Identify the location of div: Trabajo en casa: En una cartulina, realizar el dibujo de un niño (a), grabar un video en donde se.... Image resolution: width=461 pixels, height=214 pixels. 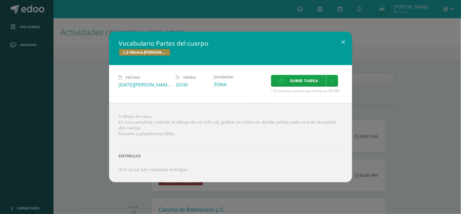
(231, 142).